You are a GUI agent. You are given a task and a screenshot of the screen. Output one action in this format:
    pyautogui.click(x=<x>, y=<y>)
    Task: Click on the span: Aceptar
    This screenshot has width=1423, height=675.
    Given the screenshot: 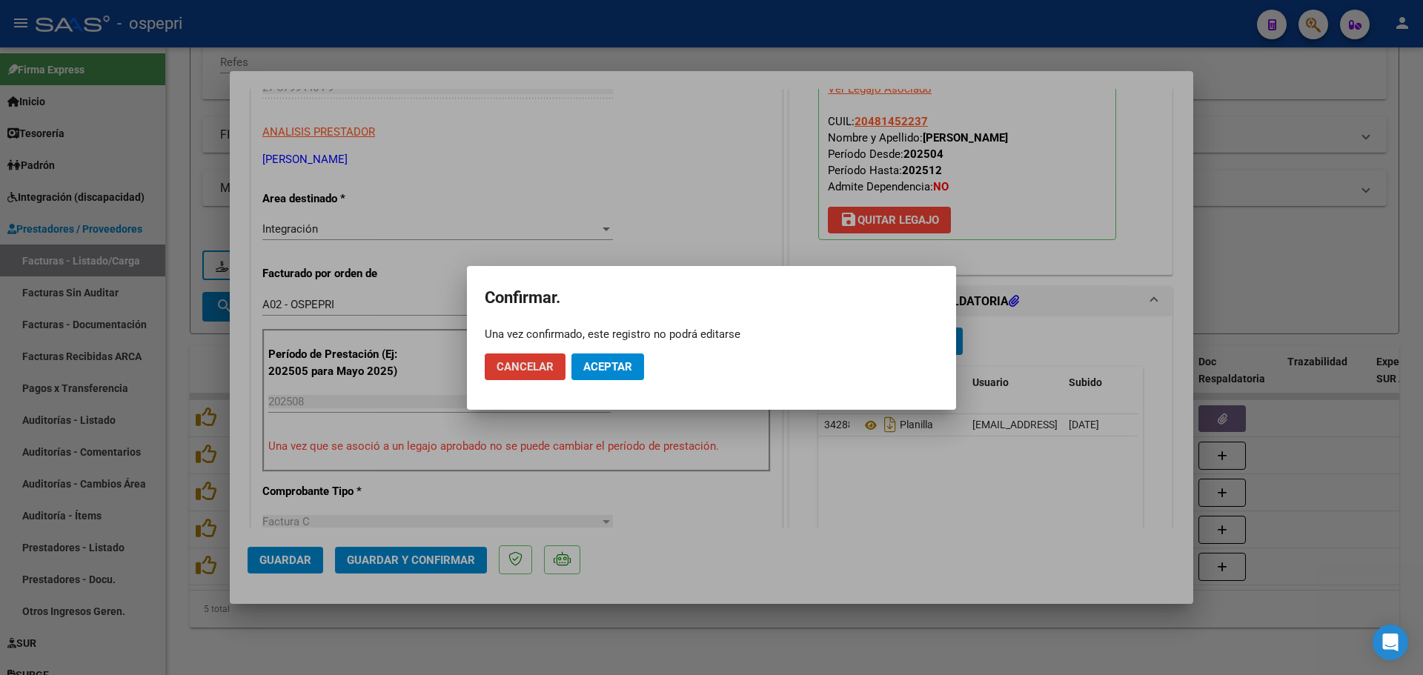 What is the action you would take?
    pyautogui.click(x=608, y=367)
    